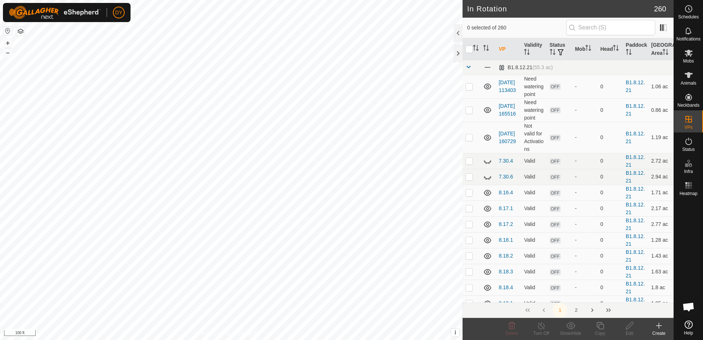 The height and width of the screenshot is (340, 703). I want to click on span: Delete, so click(512, 333).